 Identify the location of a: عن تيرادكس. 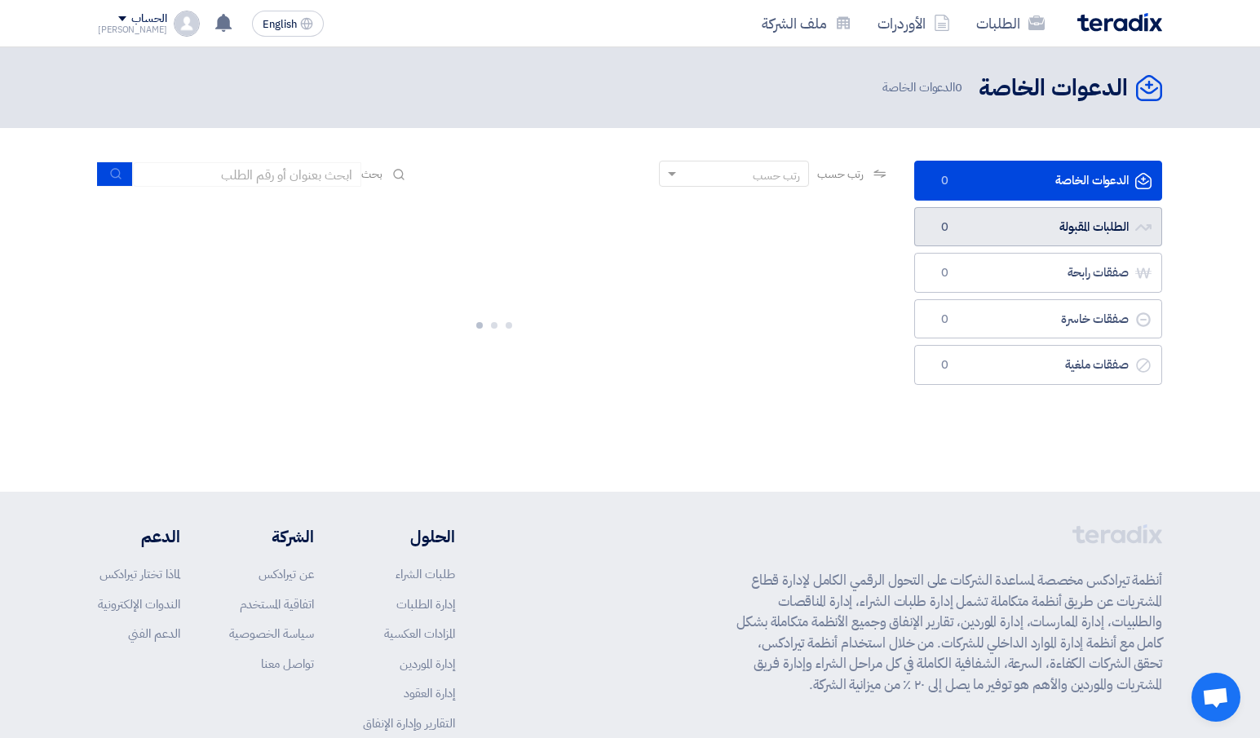
(286, 574).